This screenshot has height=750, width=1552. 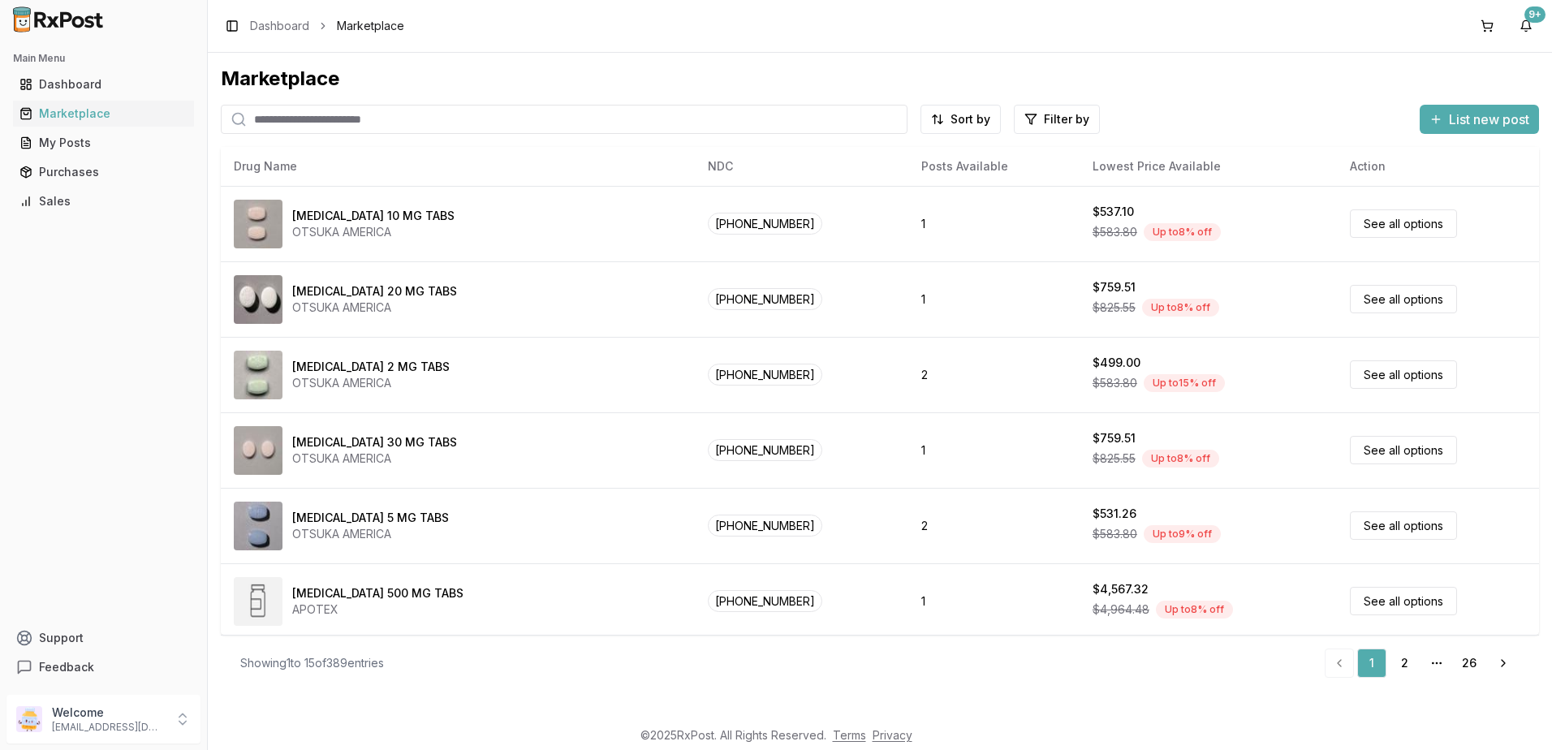 I want to click on button: Dashboard, so click(x=103, y=84).